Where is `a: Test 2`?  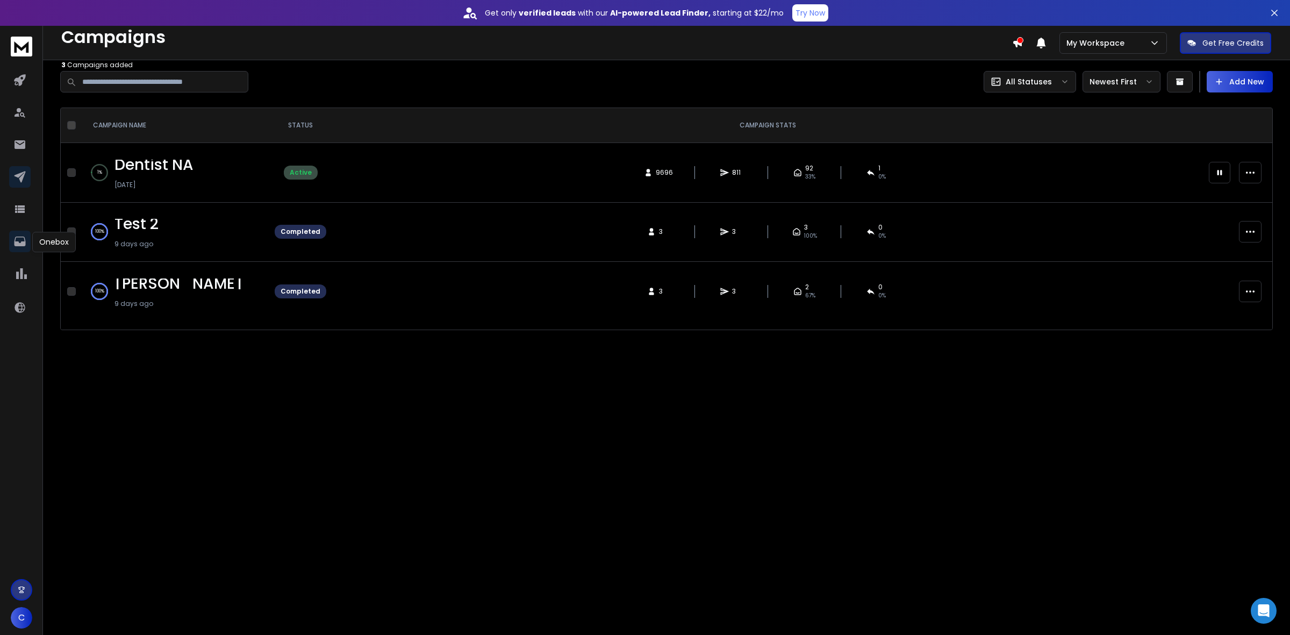 a: Test 2 is located at coordinates (136, 224).